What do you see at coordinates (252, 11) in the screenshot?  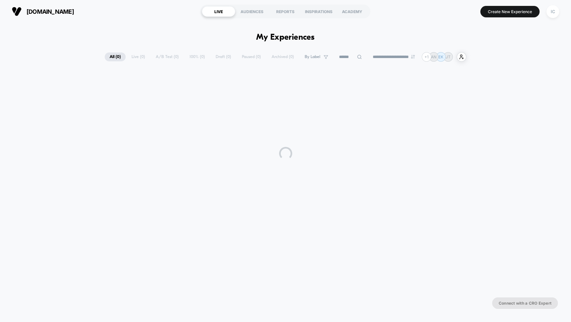 I see `div: AUDIENCES` at bounding box center [252, 11].